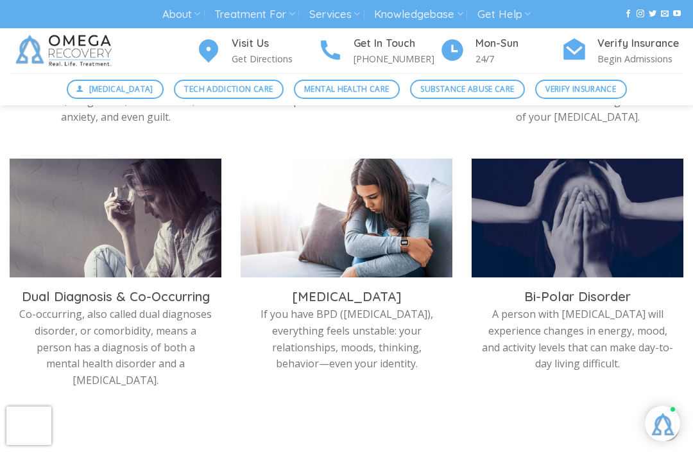 This screenshot has width=693, height=454. What do you see at coordinates (578, 297) in the screenshot?
I see `h3: Bi-Polar Disorder` at bounding box center [578, 297].